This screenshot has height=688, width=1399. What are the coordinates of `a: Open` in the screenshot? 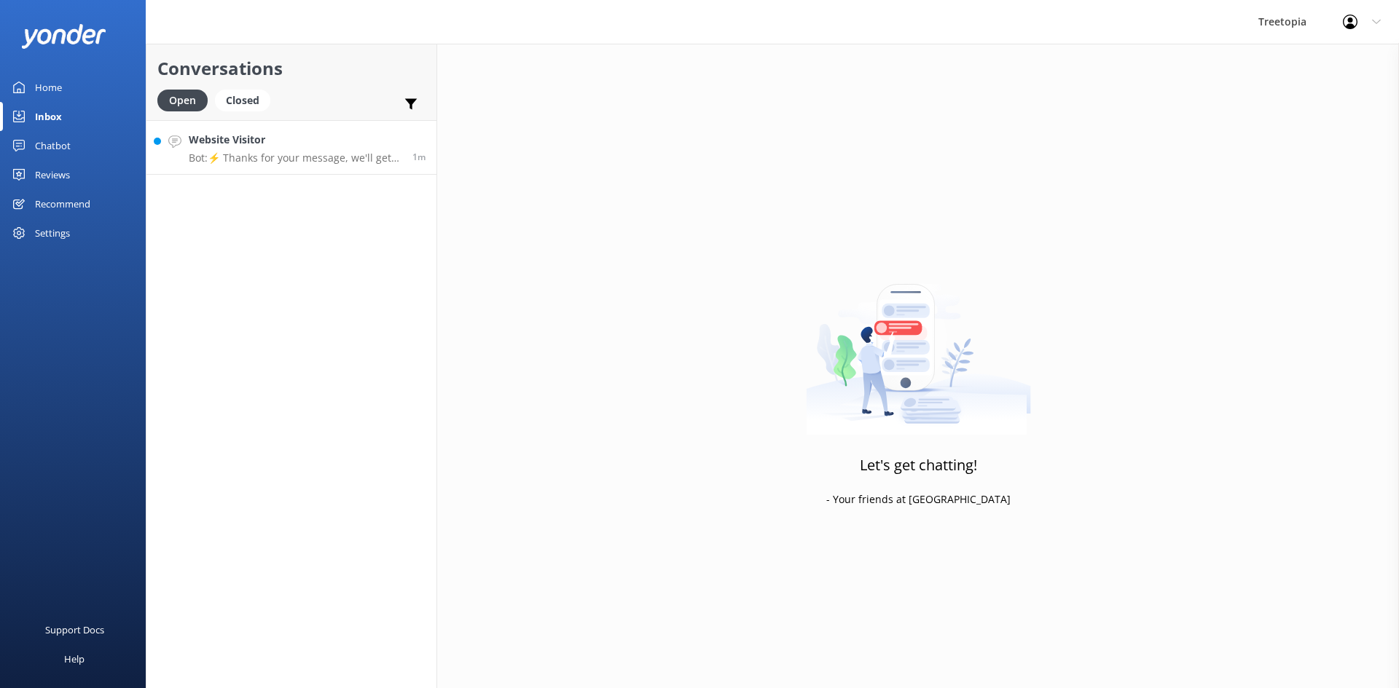 It's located at (186, 100).